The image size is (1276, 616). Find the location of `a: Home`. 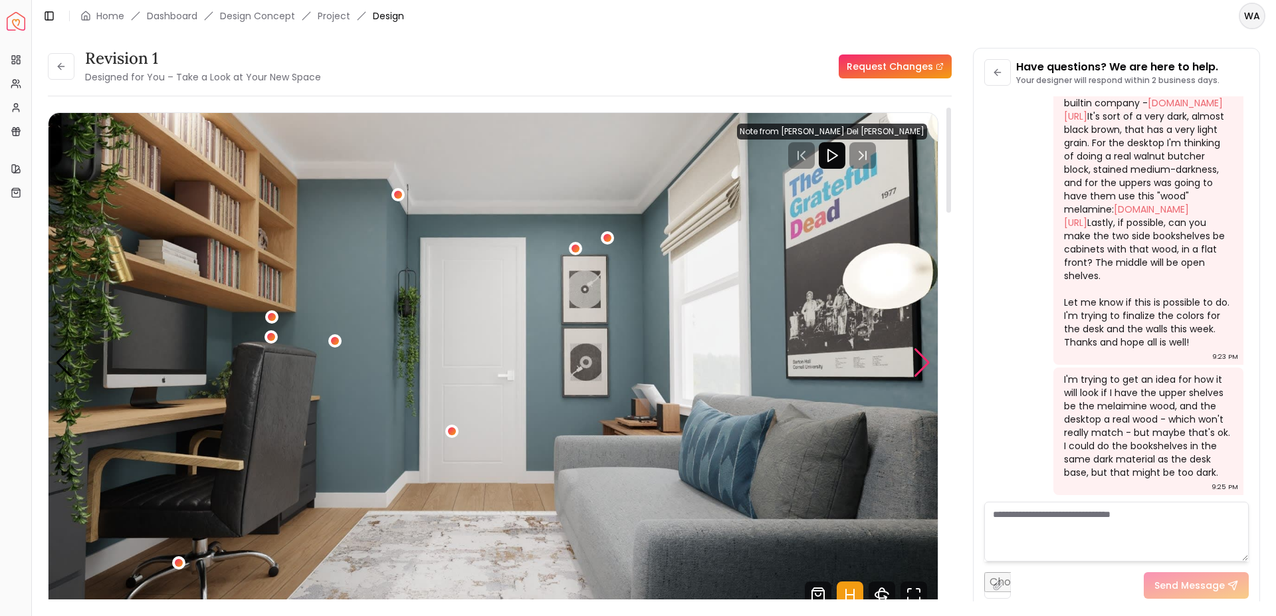

a: Home is located at coordinates (110, 16).